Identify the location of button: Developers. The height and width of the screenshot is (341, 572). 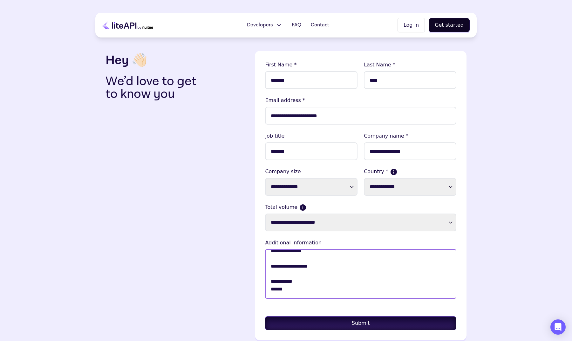
(264, 25).